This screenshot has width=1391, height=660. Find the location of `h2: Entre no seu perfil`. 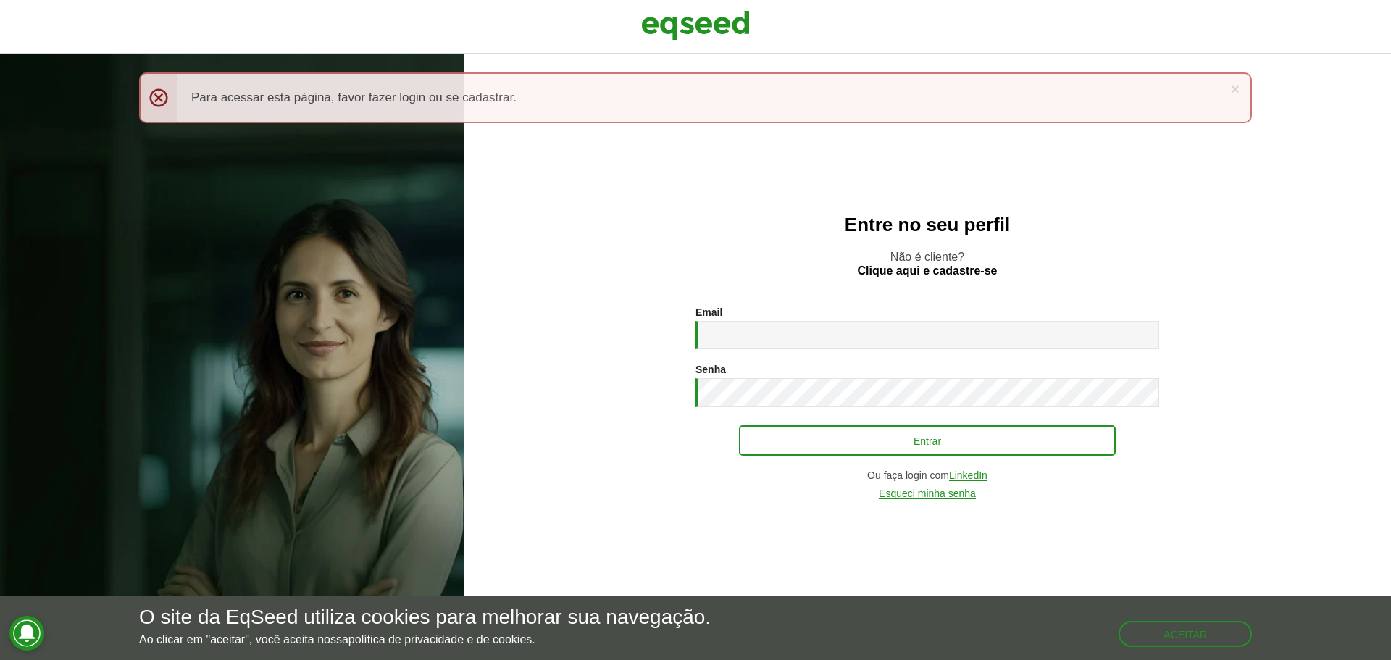

h2: Entre no seu perfil is located at coordinates (928, 225).